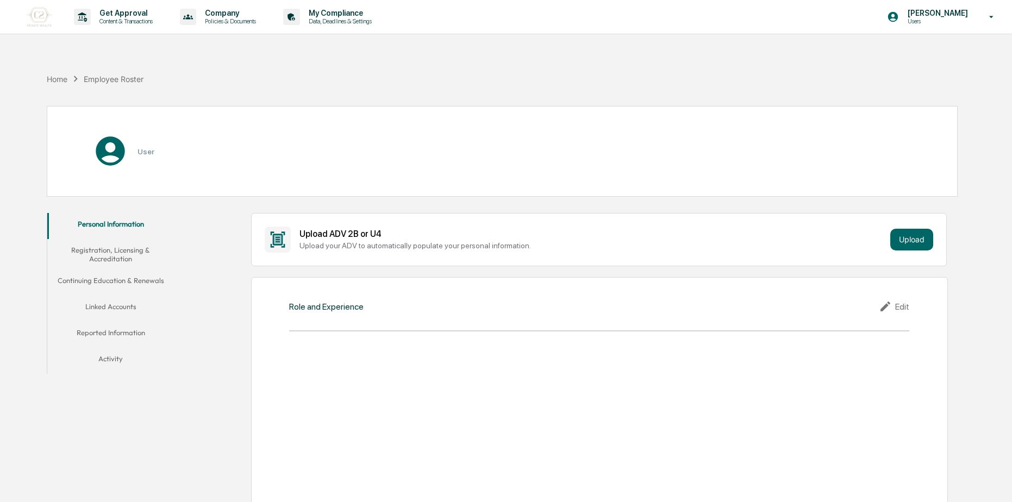 This screenshot has height=502, width=1012. I want to click on div: Upload your ADV to automatically populate your personal information., so click(592, 246).